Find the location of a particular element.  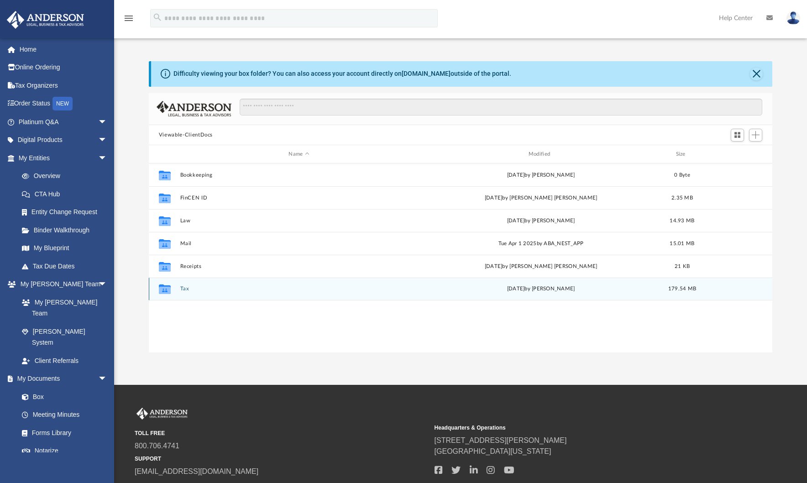

a: CTA Hub is located at coordinates (67, 194).